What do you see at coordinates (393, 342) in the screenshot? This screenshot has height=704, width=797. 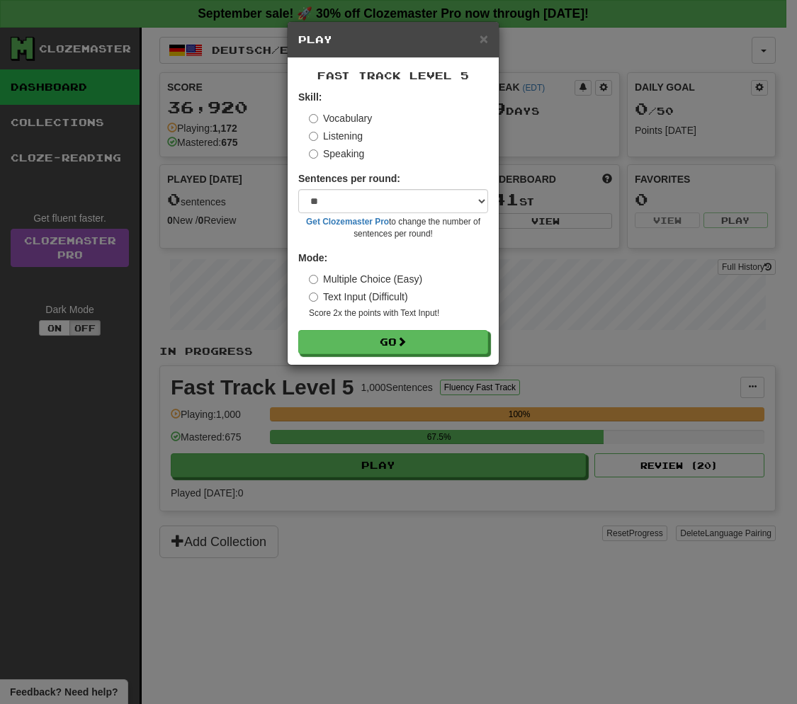 I see `button: Go` at bounding box center [393, 342].